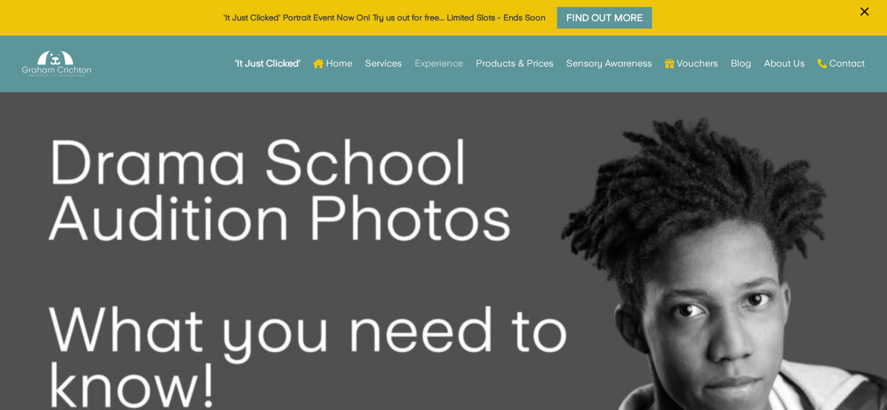 The image size is (887, 410). What do you see at coordinates (841, 64) in the screenshot?
I see `a: Contact` at bounding box center [841, 64].